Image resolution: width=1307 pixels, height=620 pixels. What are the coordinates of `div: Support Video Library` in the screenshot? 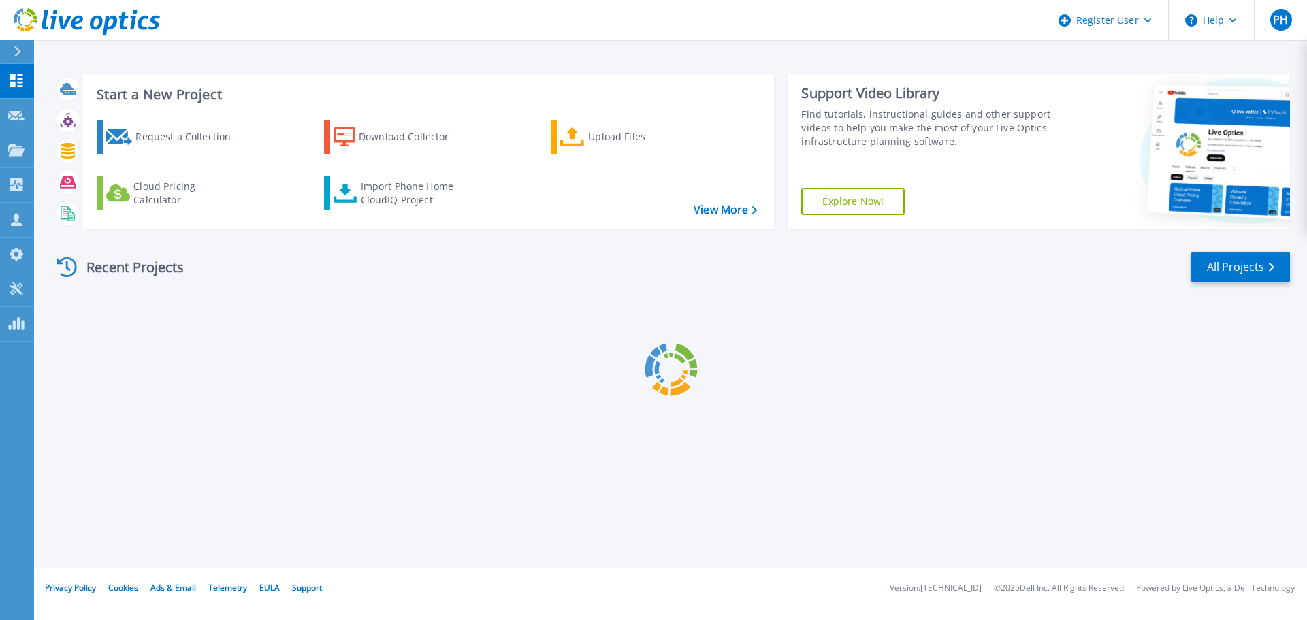 It's located at (929, 93).